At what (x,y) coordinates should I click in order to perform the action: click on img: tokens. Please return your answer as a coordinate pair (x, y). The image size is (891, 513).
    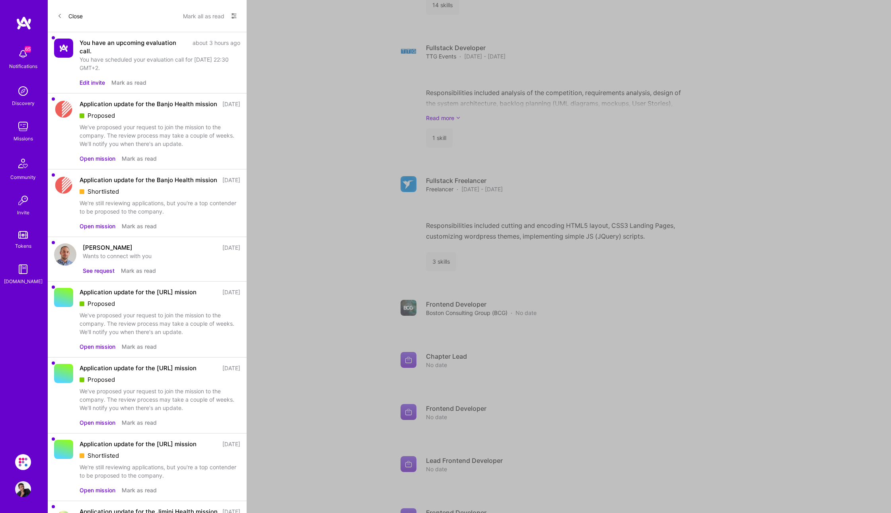
    Looking at the image, I should click on (23, 235).